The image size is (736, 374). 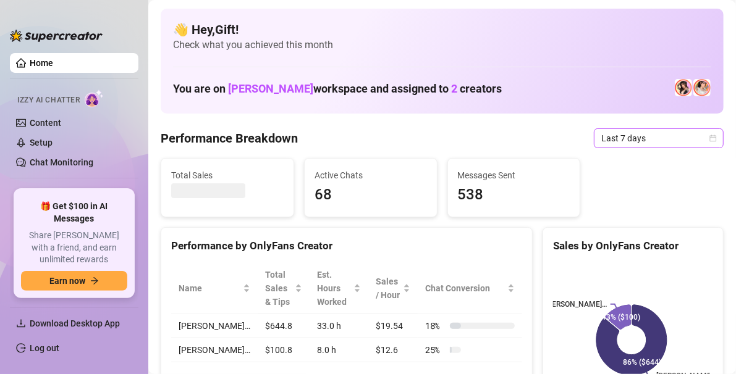 What do you see at coordinates (229, 138) in the screenshot?
I see `h4: Performance Breakdown` at bounding box center [229, 138].